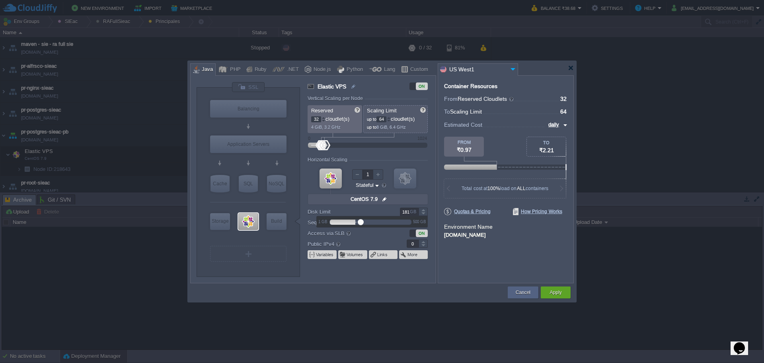  I want to click on div: Horizontal Scaling, so click(328, 160).